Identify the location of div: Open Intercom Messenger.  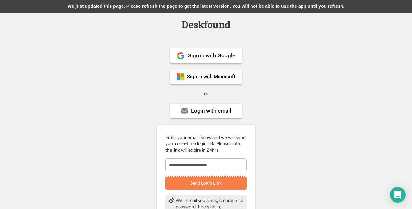
(398, 195).